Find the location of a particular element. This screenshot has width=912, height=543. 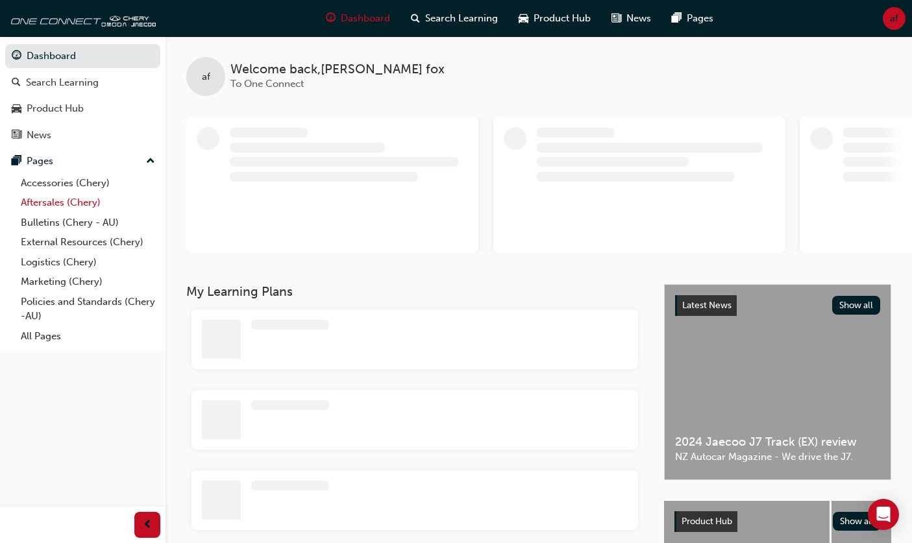

div: News is located at coordinates (39, 135).